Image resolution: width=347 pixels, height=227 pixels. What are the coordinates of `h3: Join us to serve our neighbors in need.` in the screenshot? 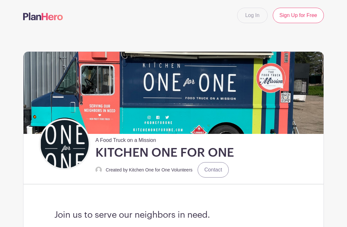 It's located at (174, 216).